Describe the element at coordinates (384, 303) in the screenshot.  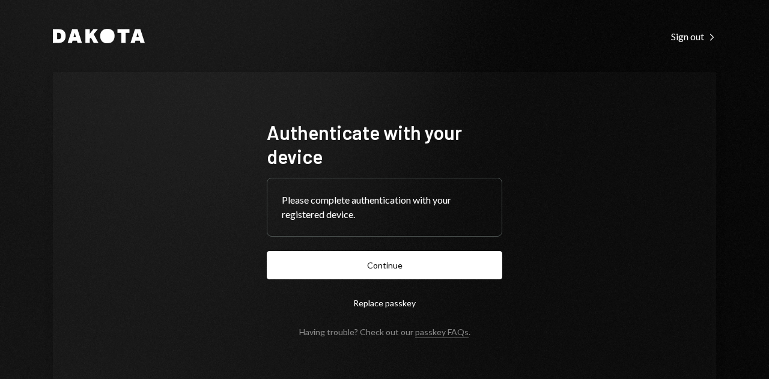
I see `button: Replace passkey` at that location.